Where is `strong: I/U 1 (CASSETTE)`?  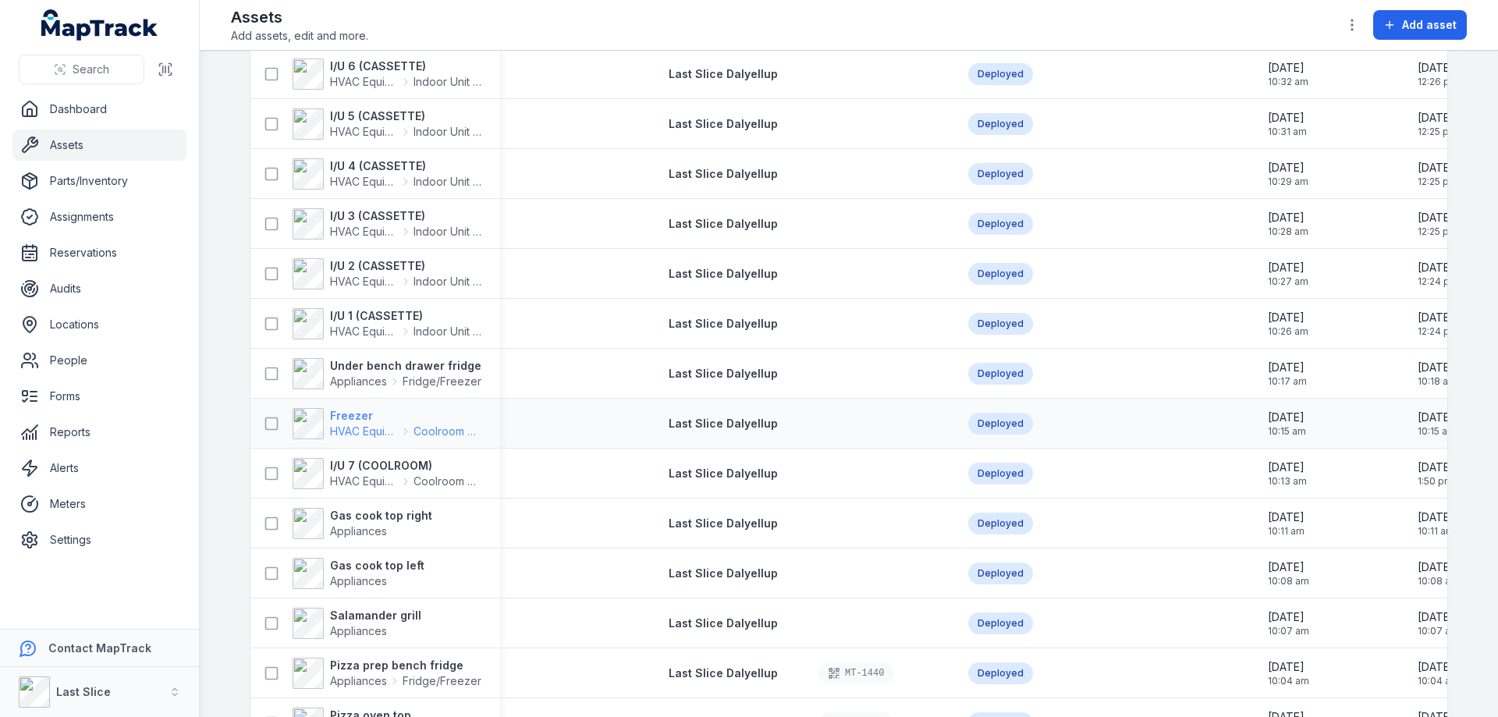 strong: I/U 1 (CASSETTE) is located at coordinates (406, 316).